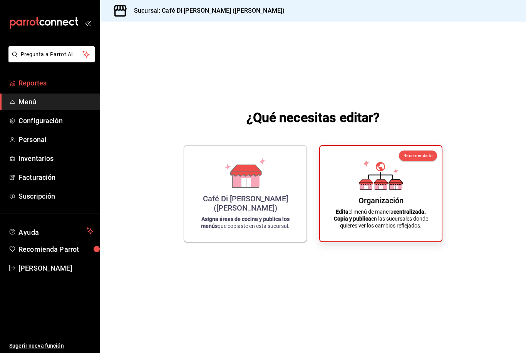 This screenshot has width=526, height=353. I want to click on button: open_drawer_menu, so click(88, 23).